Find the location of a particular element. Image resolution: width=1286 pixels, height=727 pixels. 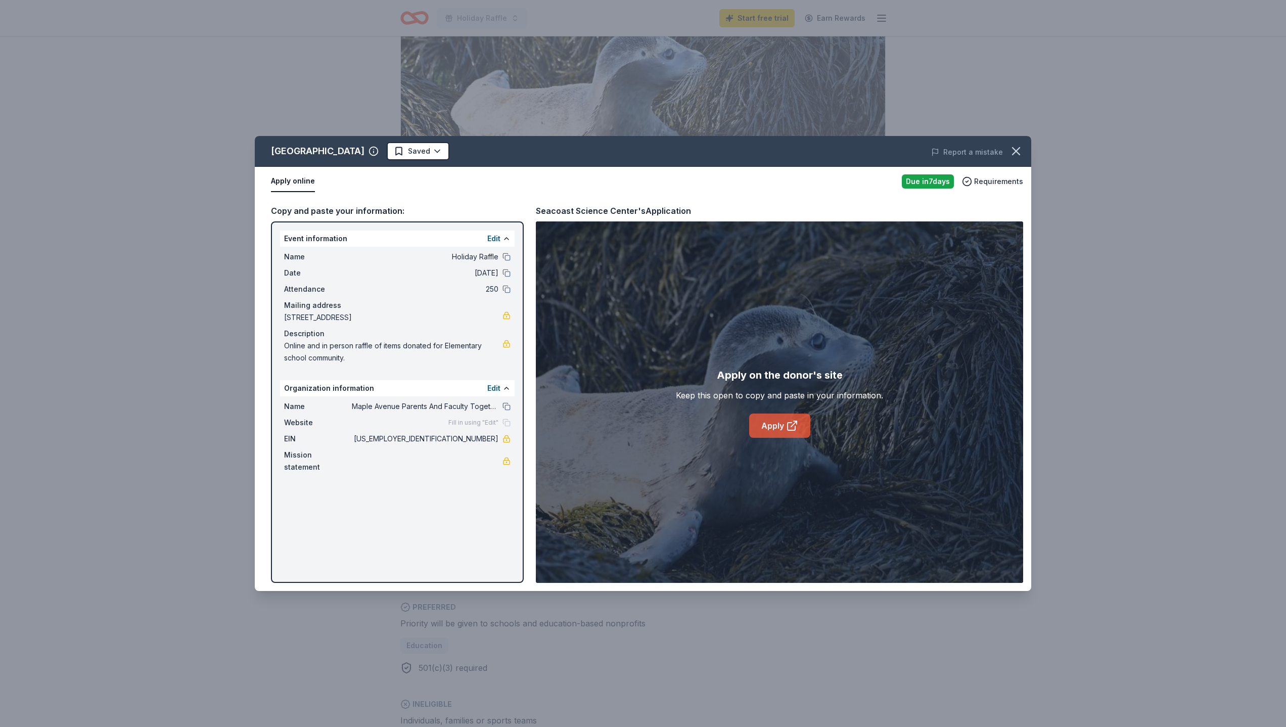

div: Description is located at coordinates (397, 334).